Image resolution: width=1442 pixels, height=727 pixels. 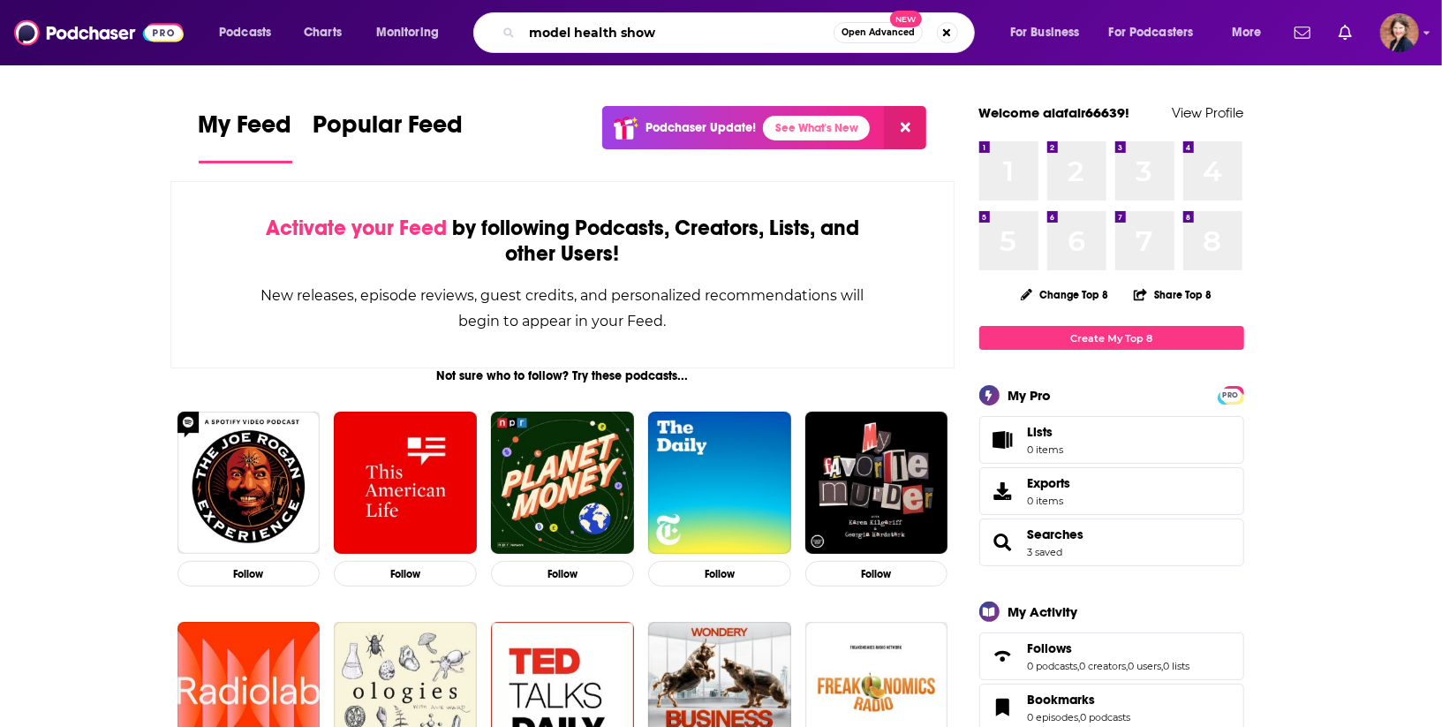 I want to click on a: Lists, so click(x=1111, y=440).